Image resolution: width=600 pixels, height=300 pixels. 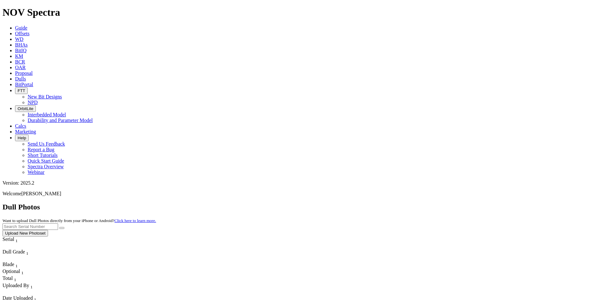 I want to click on a: Spectra Overview, so click(x=46, y=166).